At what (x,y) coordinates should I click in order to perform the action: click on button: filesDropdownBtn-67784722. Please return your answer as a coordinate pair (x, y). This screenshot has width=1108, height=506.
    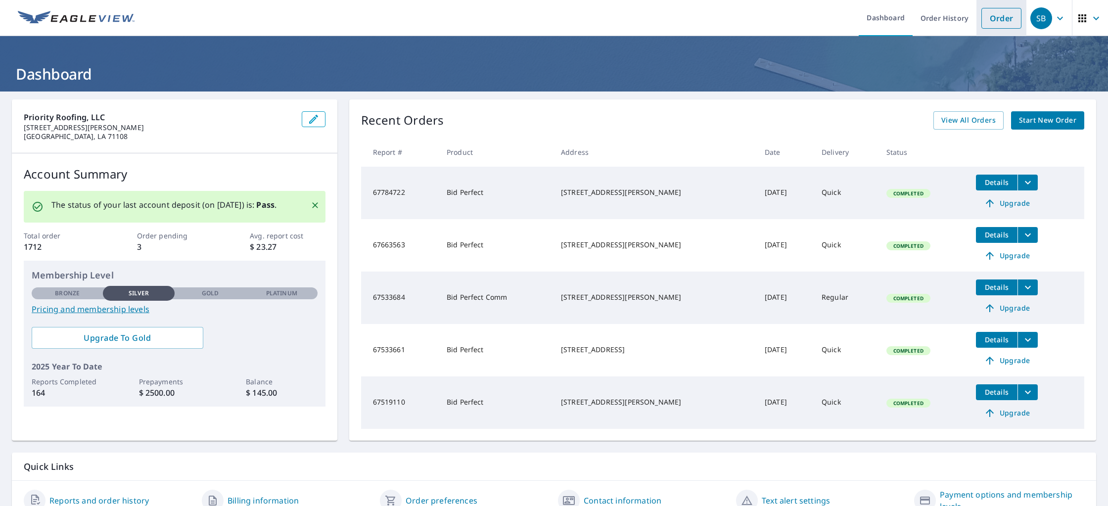
    Looking at the image, I should click on (1028, 183).